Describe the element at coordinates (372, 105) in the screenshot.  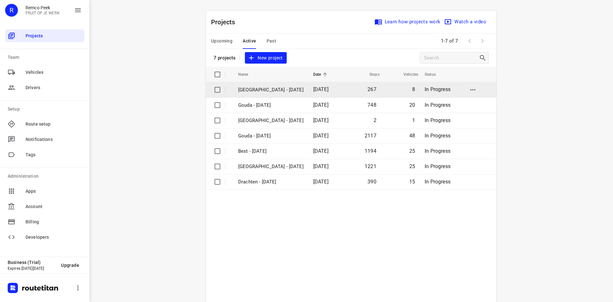
I see `span: 748` at that location.